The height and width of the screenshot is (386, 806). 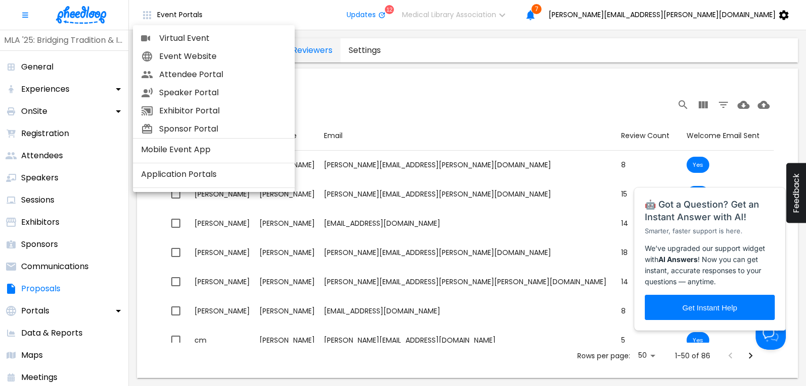 What do you see at coordinates (214, 56) in the screenshot?
I see `a: Event Website` at bounding box center [214, 56].